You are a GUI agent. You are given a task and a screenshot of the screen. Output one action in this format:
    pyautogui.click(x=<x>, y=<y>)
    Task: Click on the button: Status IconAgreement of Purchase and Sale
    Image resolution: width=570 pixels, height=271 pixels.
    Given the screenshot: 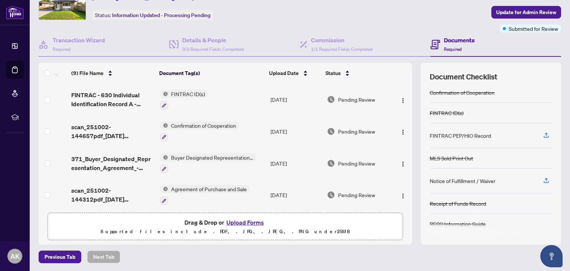 What is the action you would take?
    pyautogui.click(x=205, y=195)
    